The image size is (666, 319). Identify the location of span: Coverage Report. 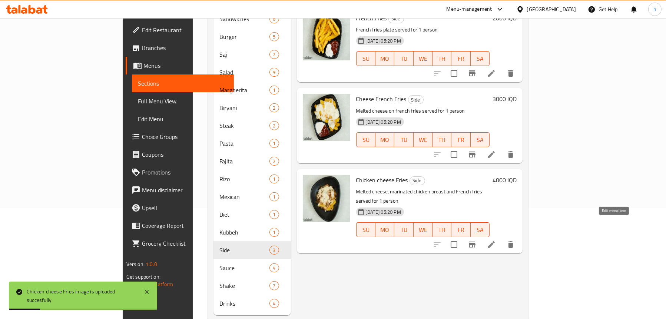
(185, 226).